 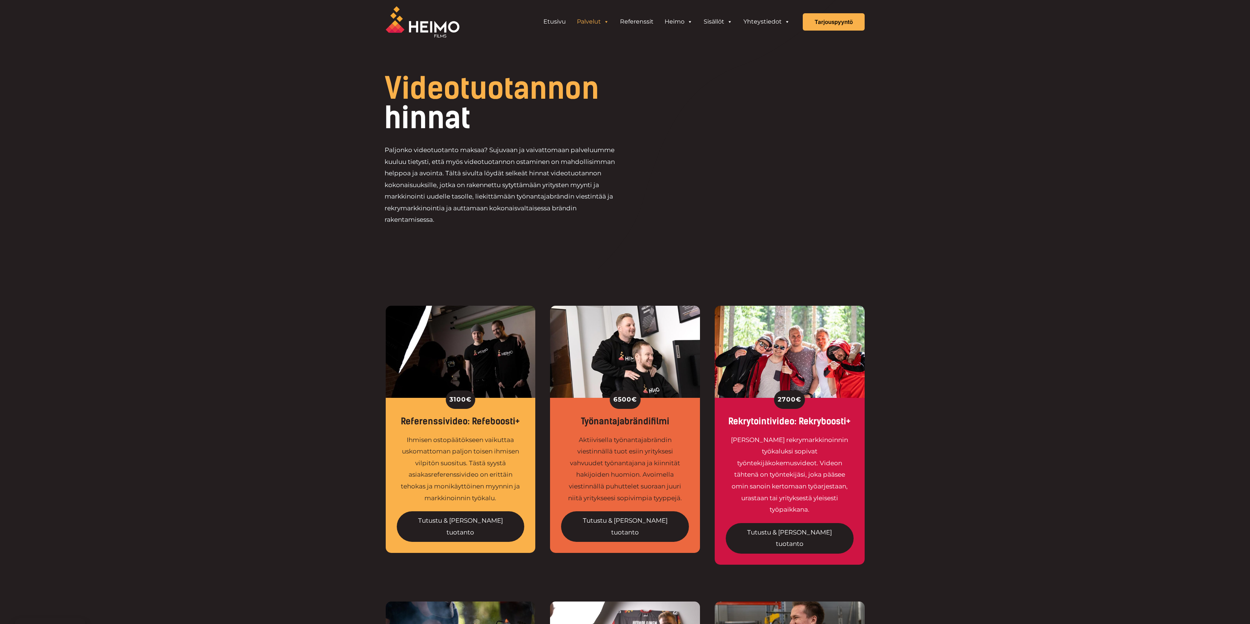 What do you see at coordinates (461, 469) in the screenshot?
I see `div: Ihmisen ostopäätökseen vaikuttaa uskomattoman paljon toisen ihmisen vilpitön suositus. Tästä syys...` at bounding box center [461, 469].